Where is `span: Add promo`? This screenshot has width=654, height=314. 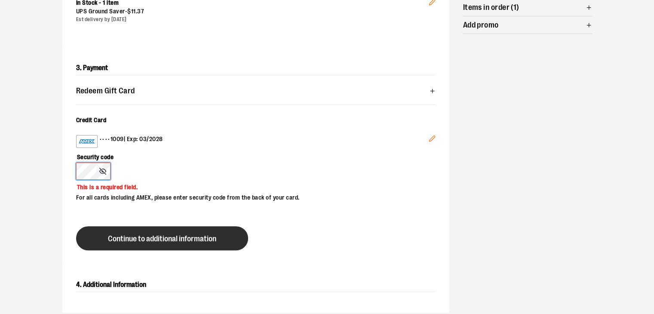 span: Add promo is located at coordinates (481, 25).